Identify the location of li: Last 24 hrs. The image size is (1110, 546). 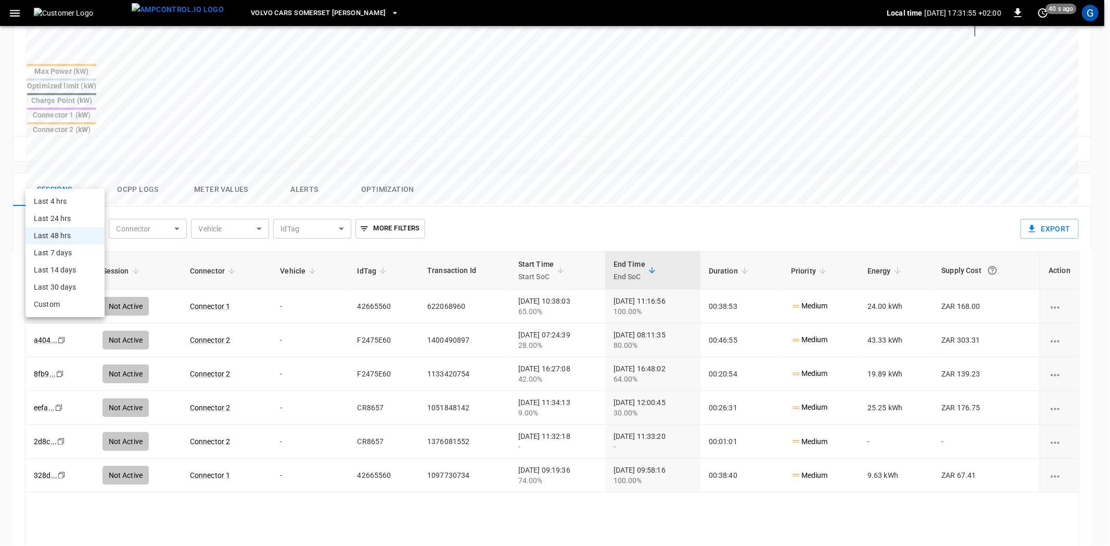
(65, 218).